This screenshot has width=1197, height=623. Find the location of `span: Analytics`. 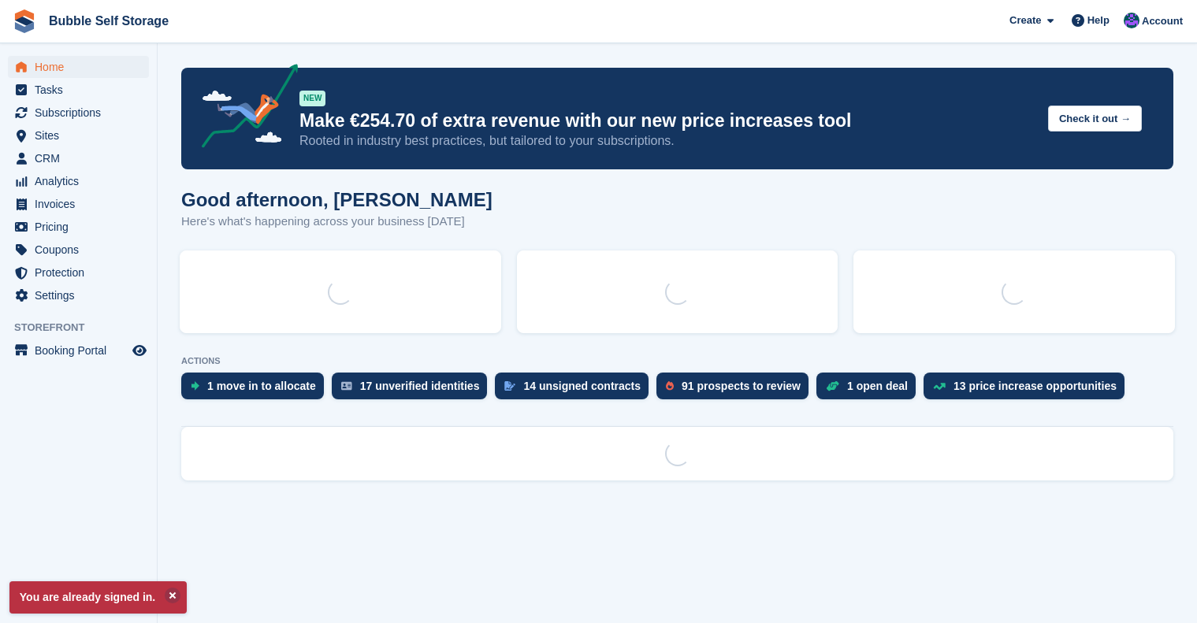

span: Analytics is located at coordinates (82, 181).